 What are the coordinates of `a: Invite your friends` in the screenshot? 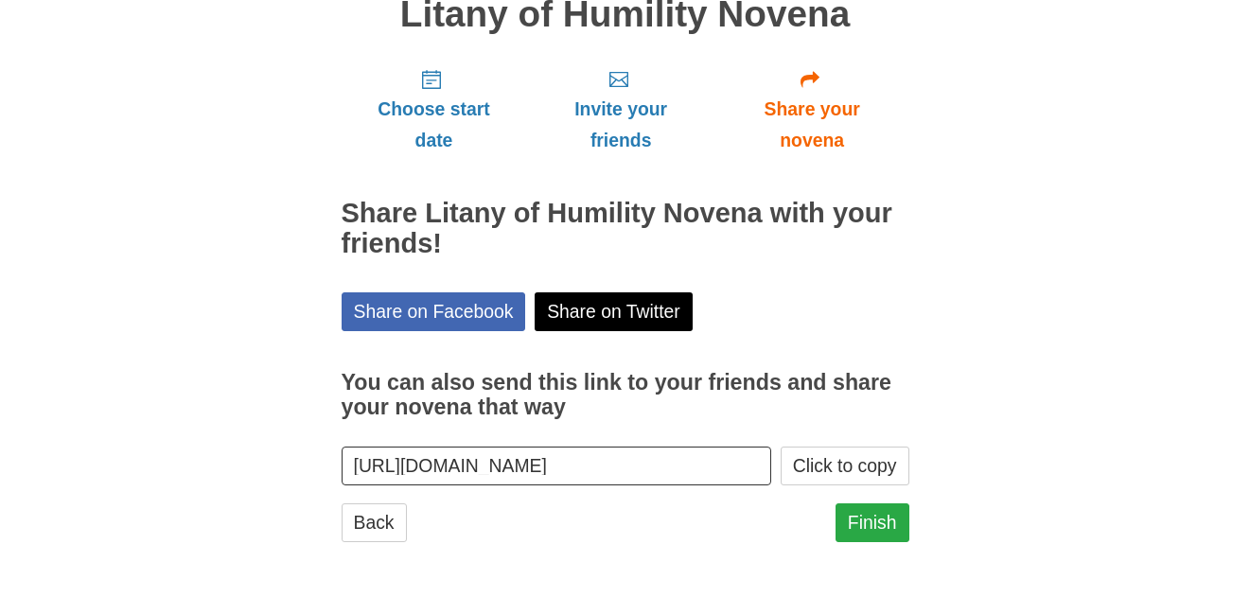 It's located at (620, 109).